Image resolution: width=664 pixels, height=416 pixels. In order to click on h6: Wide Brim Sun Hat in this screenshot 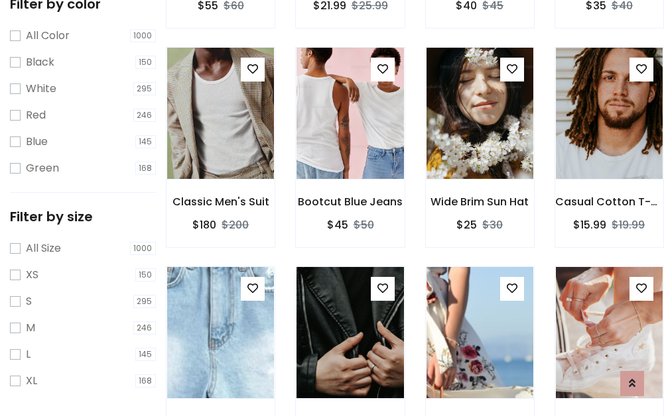, I will do `click(479, 202)`.